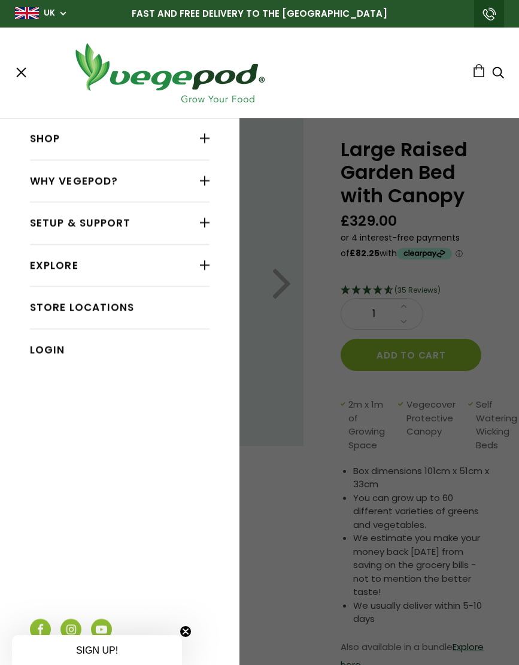 Image resolution: width=519 pixels, height=665 pixels. What do you see at coordinates (120, 223) in the screenshot?
I see `a: Setup & Support` at bounding box center [120, 223].